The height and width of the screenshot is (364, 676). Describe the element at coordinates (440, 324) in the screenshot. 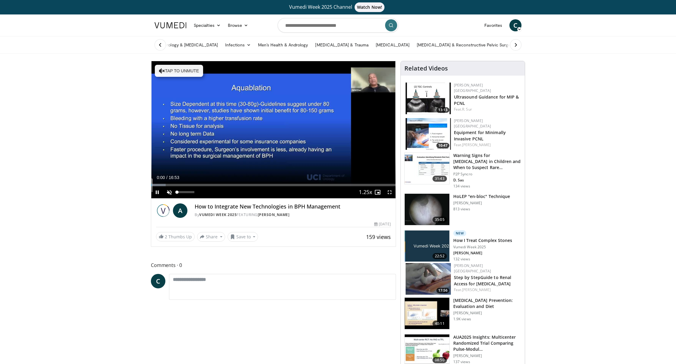

I see `span: 40:11` at that location.